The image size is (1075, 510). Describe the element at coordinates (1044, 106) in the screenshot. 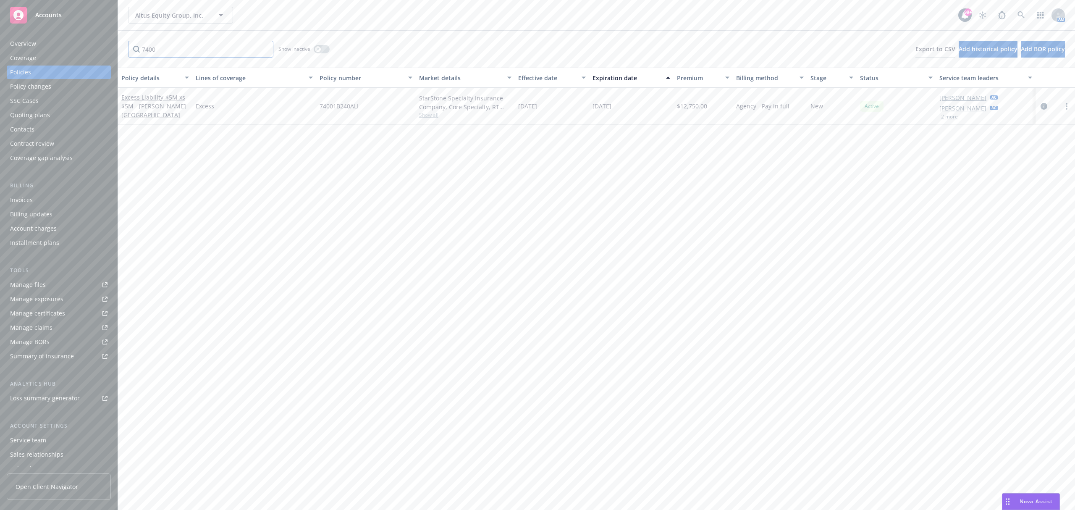

I see `a: circleInformation` at that location.